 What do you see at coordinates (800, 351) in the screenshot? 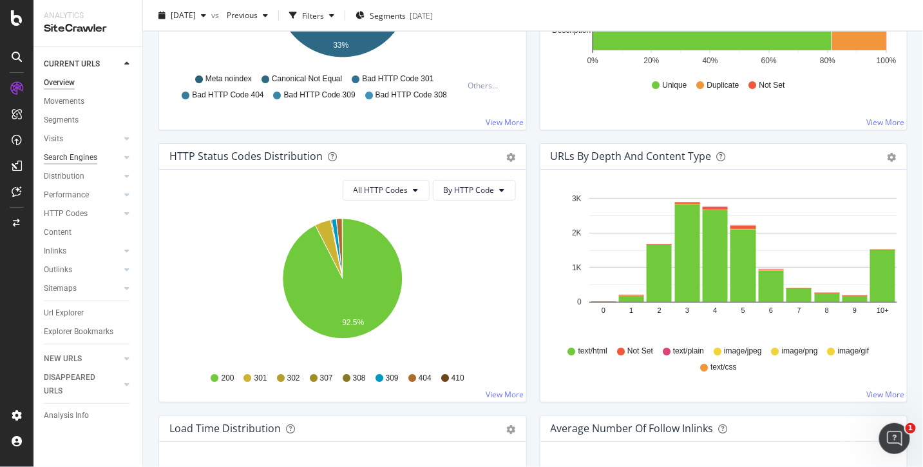
I see `span: image/png` at bounding box center [800, 351].